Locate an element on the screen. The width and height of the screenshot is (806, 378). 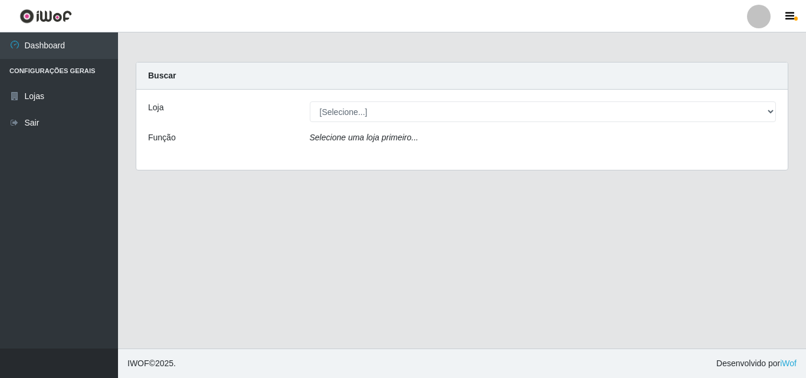
img: CoreUI Logo is located at coordinates (45, 16).